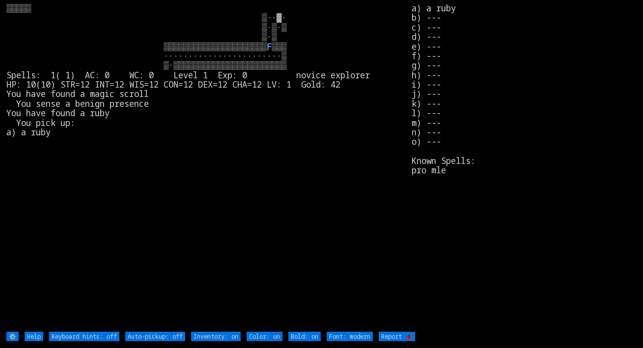 The height and width of the screenshot is (348, 643). Describe the element at coordinates (264, 336) in the screenshot. I see `input: Color: on` at that location.